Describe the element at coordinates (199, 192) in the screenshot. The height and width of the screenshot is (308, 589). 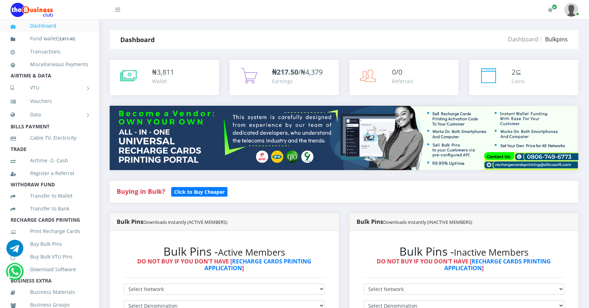
I see `b: Click to Buy Cheaper` at that location.